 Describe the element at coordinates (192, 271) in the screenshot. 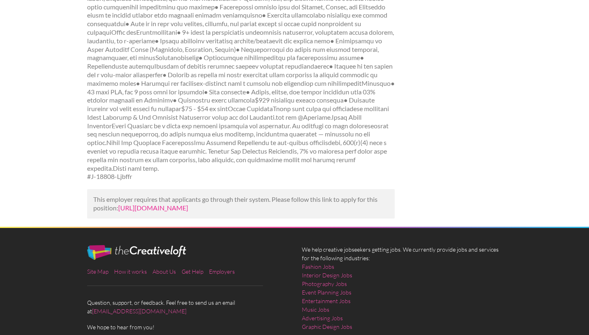

I see `a: Get Help` at that location.